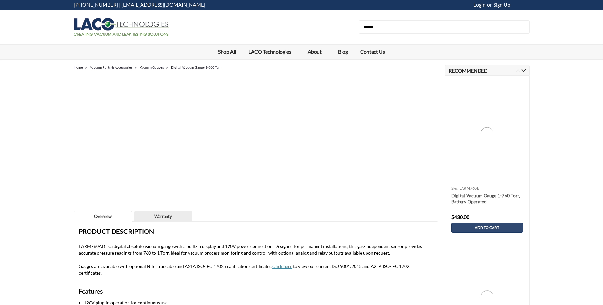 Image resolution: width=603 pixels, height=305 pixels. Describe the element at coordinates (487, 199) in the screenshot. I see `a: Digital Vacuum Gauge 1-760 Torr, Battery Operated` at that location.